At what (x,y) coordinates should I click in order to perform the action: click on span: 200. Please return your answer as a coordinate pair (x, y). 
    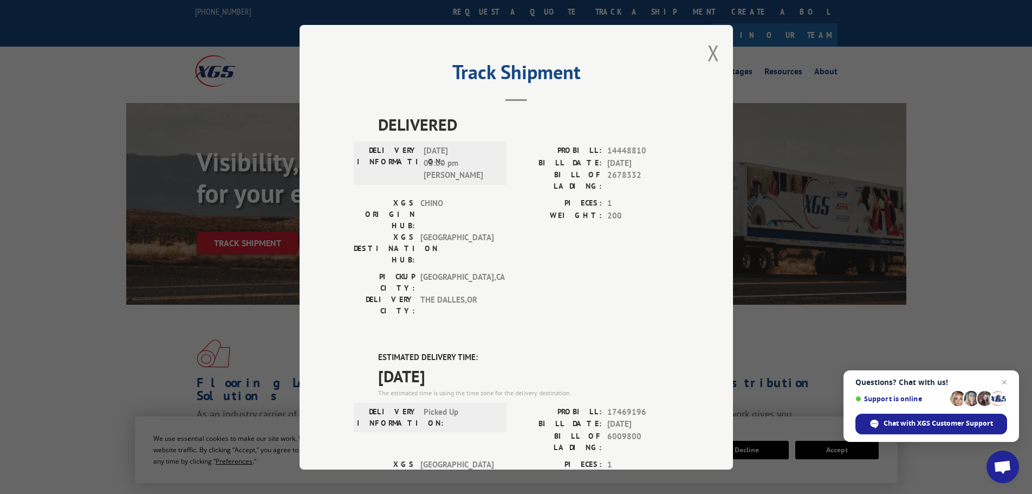
    Looking at the image, I should click on (643, 215).